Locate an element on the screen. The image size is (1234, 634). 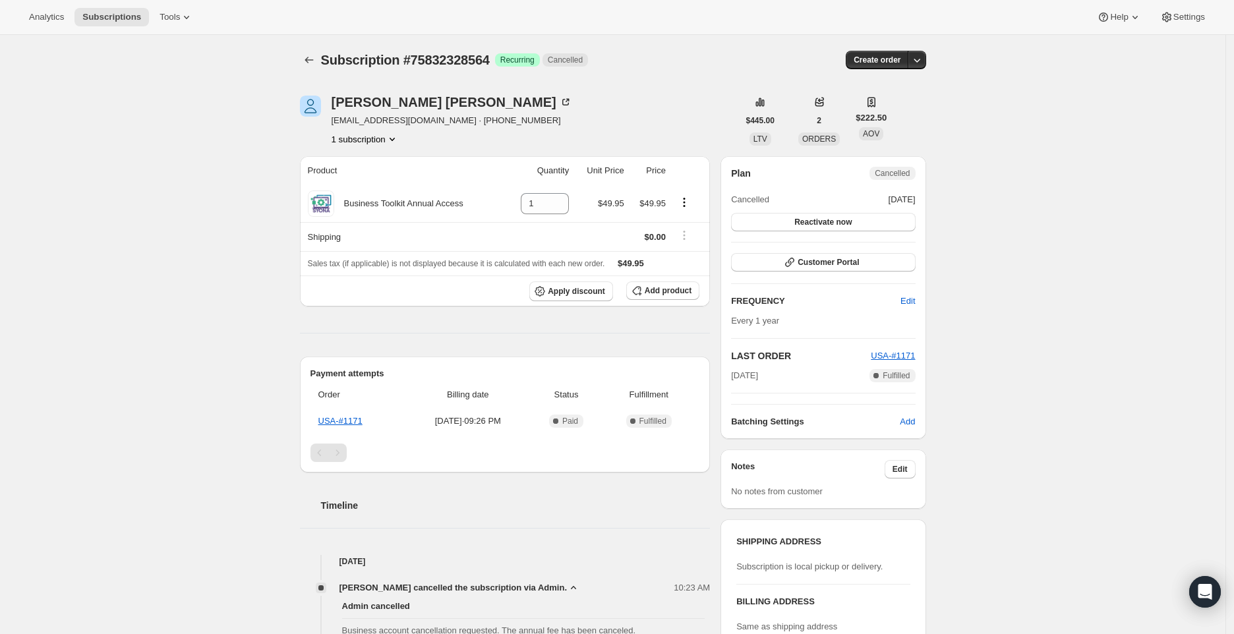
span: Fulfillment is located at coordinates (649, 395).